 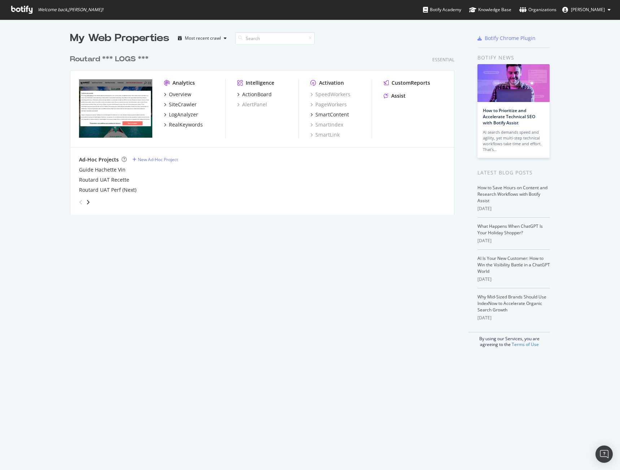 I want to click on div: Open Intercom Messenger, so click(x=604, y=454).